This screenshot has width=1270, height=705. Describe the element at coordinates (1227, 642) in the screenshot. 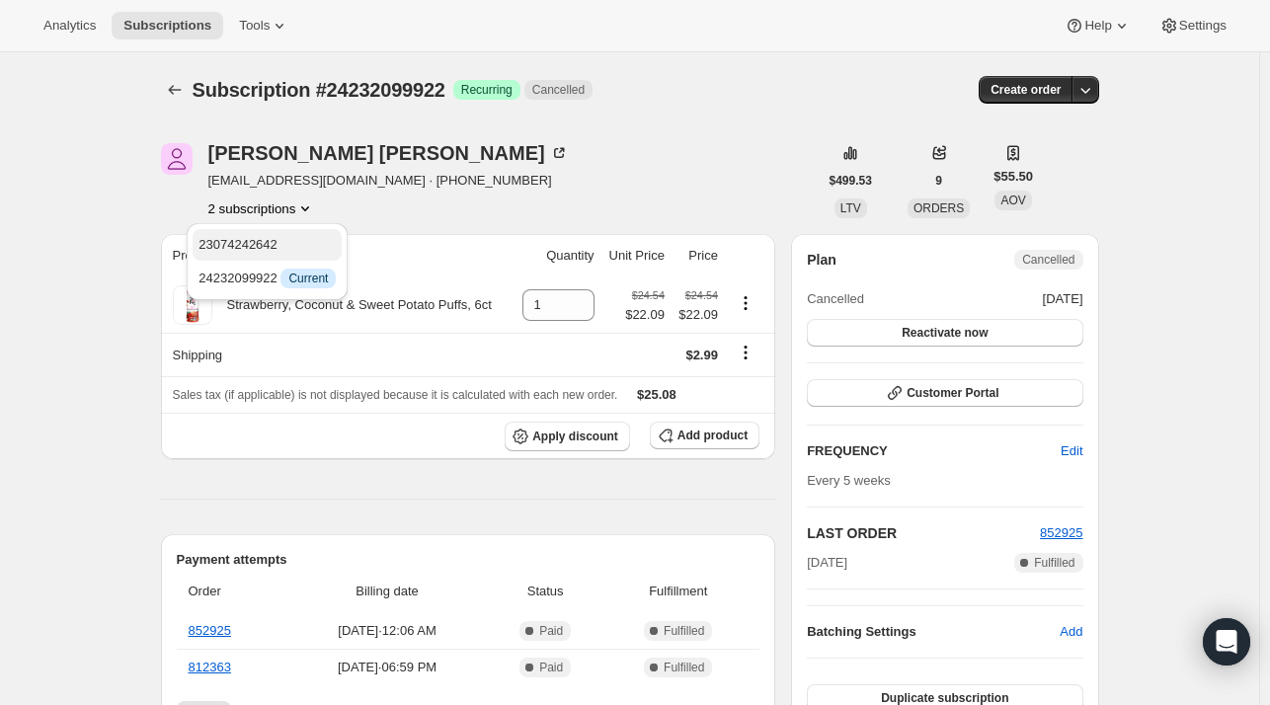

I see `div: Open Intercom Messenger` at that location.